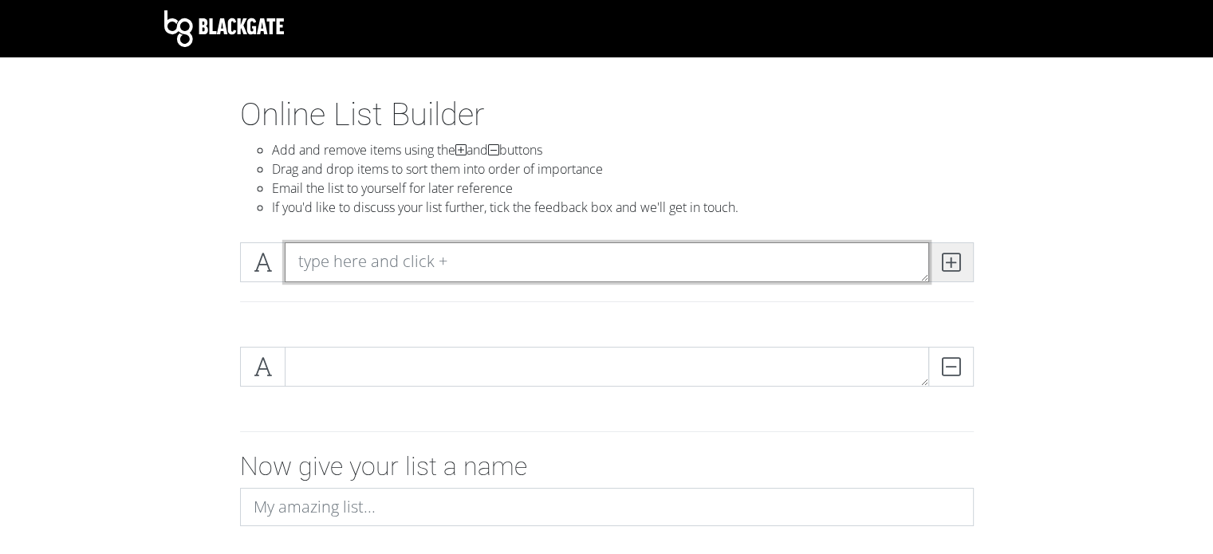  I want to click on li: Add and remove items using the and buttons, so click(623, 150).